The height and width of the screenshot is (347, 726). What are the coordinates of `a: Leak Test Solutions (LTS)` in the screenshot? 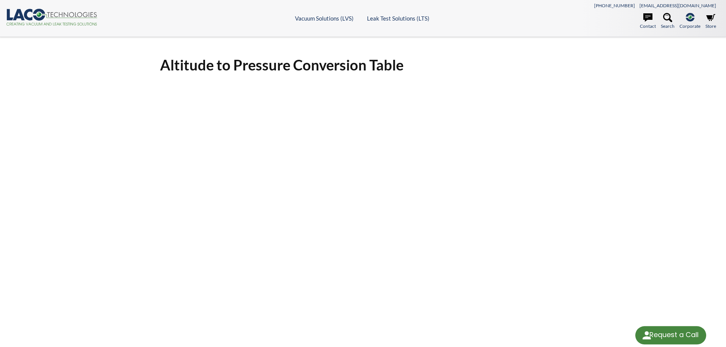 It's located at (398, 18).